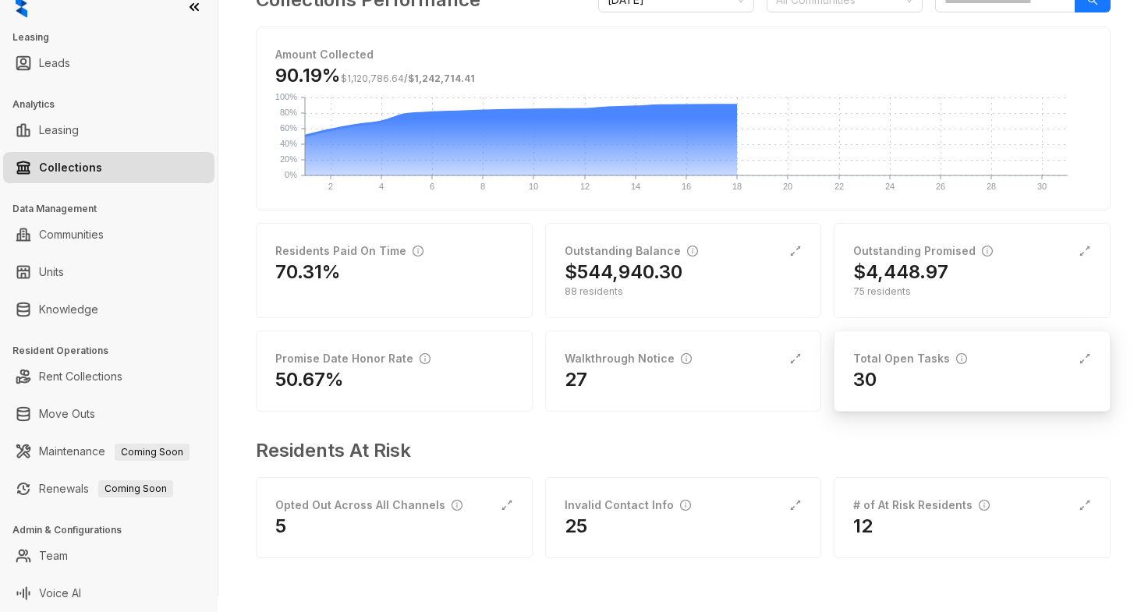  What do you see at coordinates (308, 272) in the screenshot?
I see `h2: 70.31%` at bounding box center [308, 272].